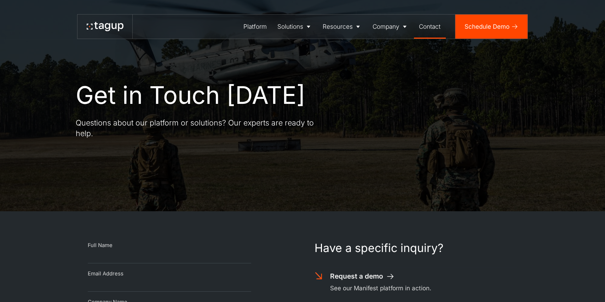  Describe the element at coordinates (391, 27) in the screenshot. I see `a: Company` at that location.